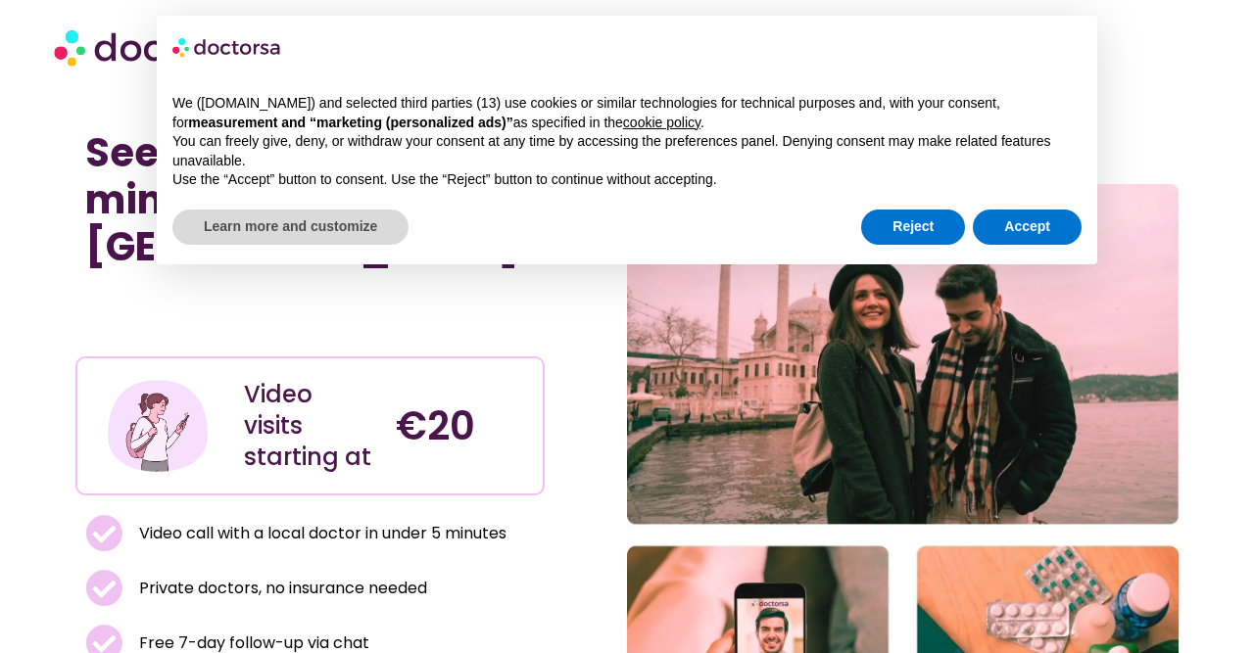 The height and width of the screenshot is (653, 1254). Describe the element at coordinates (350, 122) in the screenshot. I see `strong: measurement and “marketing (personalized ads)”` at that location.